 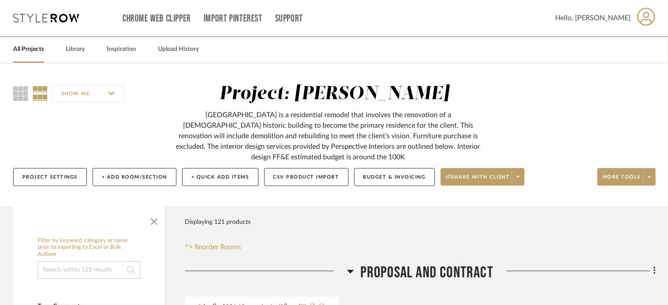 What do you see at coordinates (483, 177) in the screenshot?
I see `button: Share with client` at bounding box center [483, 177].